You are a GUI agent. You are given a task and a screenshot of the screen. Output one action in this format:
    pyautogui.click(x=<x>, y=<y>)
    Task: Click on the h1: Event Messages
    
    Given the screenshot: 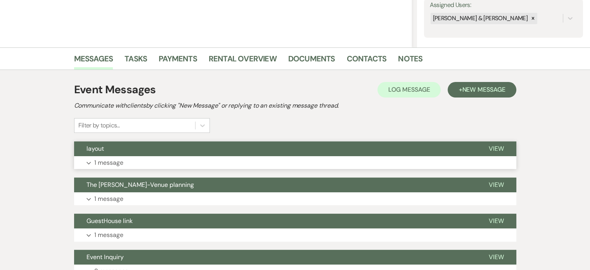 What is the action you would take?
    pyautogui.click(x=115, y=90)
    